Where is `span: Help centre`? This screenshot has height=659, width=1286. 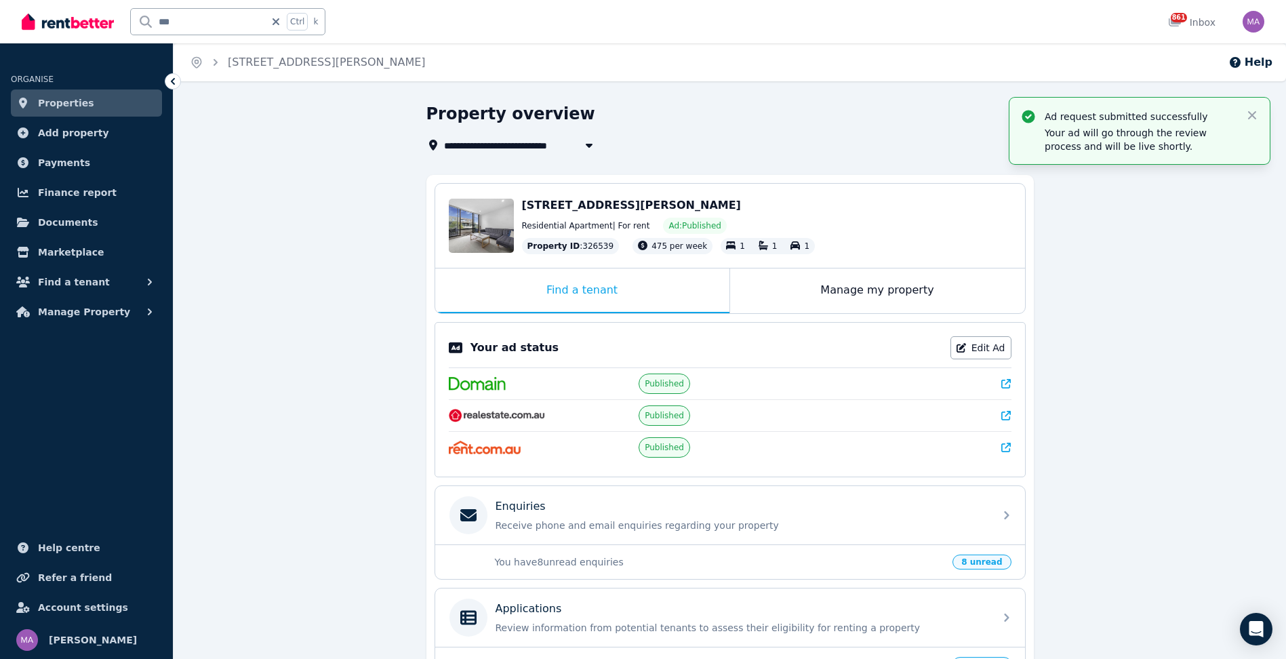
span: Help centre is located at coordinates (69, 548).